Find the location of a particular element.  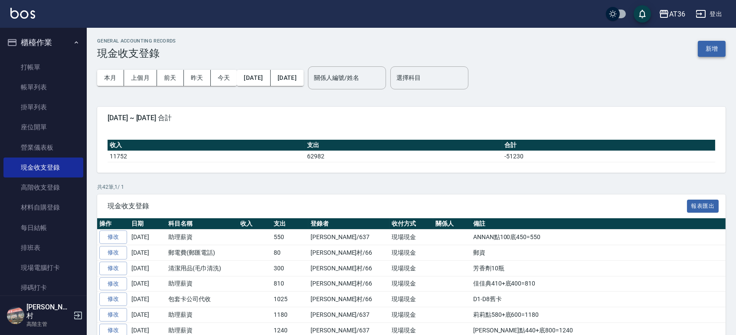

img: Logo is located at coordinates (23, 13).